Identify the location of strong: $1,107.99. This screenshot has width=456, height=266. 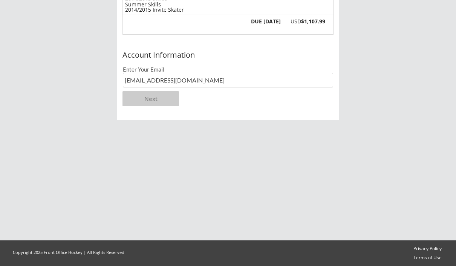
(313, 21).